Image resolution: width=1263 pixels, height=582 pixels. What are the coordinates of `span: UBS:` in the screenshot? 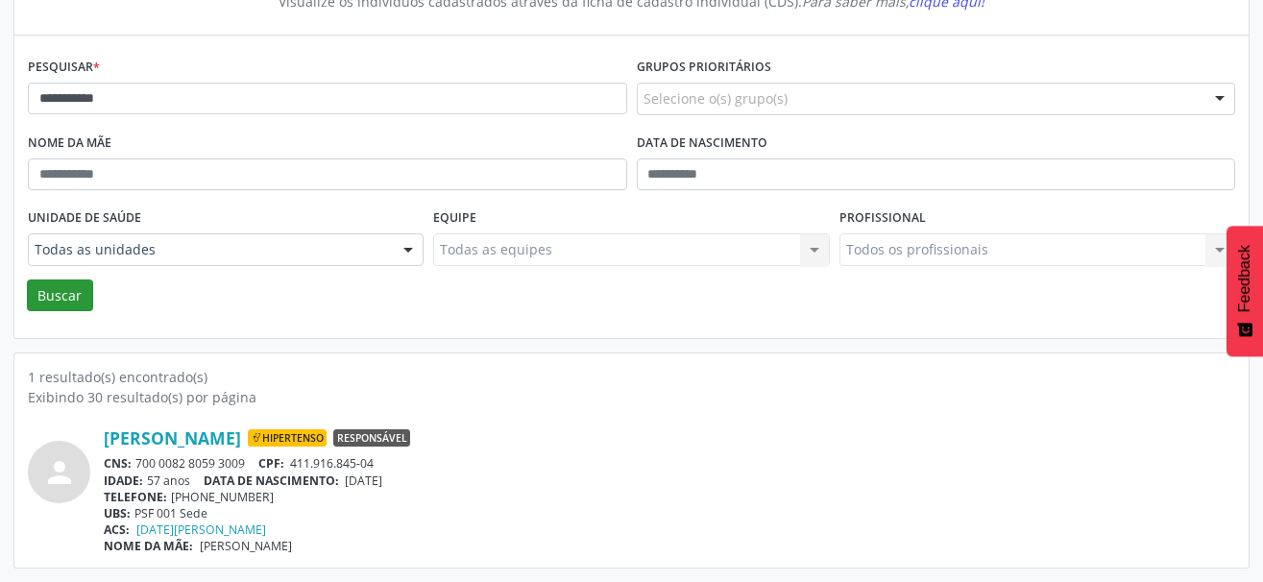 It's located at (117, 513).